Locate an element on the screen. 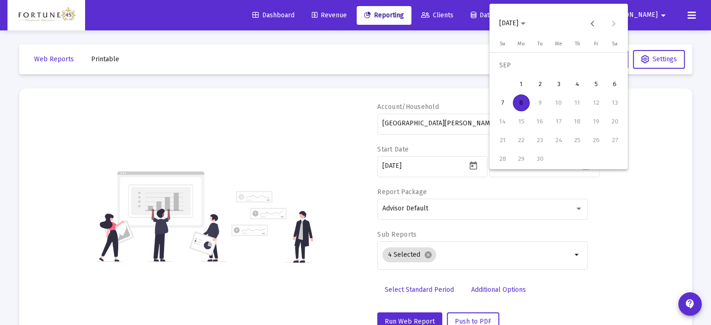 The height and width of the screenshot is (325, 711). button: 2025-09-05 is located at coordinates (596, 84).